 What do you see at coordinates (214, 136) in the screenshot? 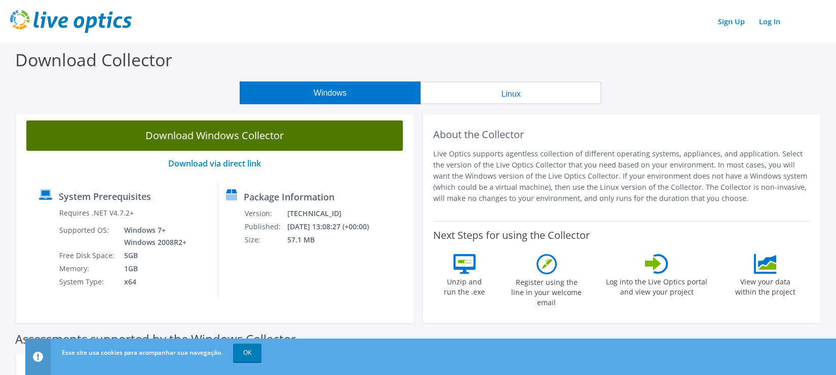
I see `a: Download Windows Collector` at bounding box center [214, 136].